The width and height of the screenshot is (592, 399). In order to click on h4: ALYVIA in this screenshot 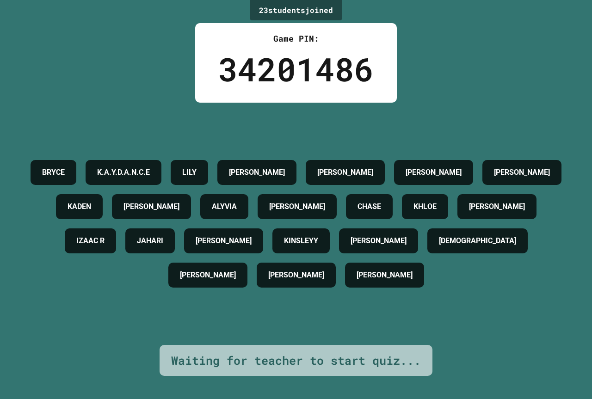, I will do `click(224, 207)`.